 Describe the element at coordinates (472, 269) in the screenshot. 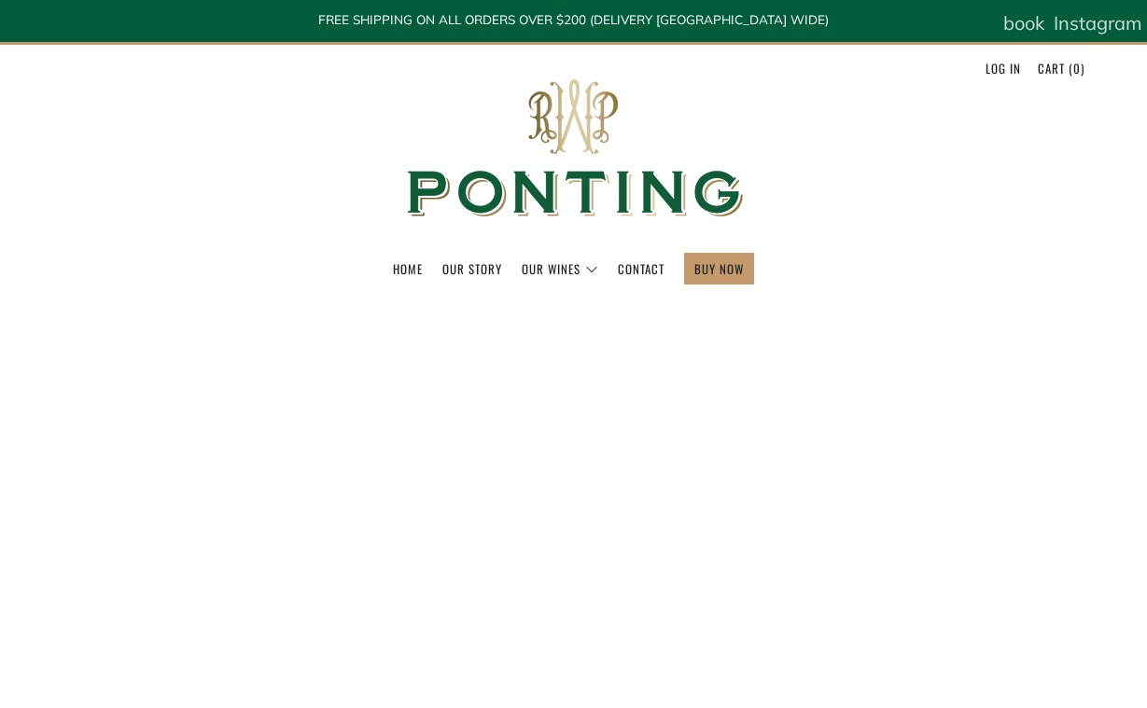

I see `a: Our Story` at that location.